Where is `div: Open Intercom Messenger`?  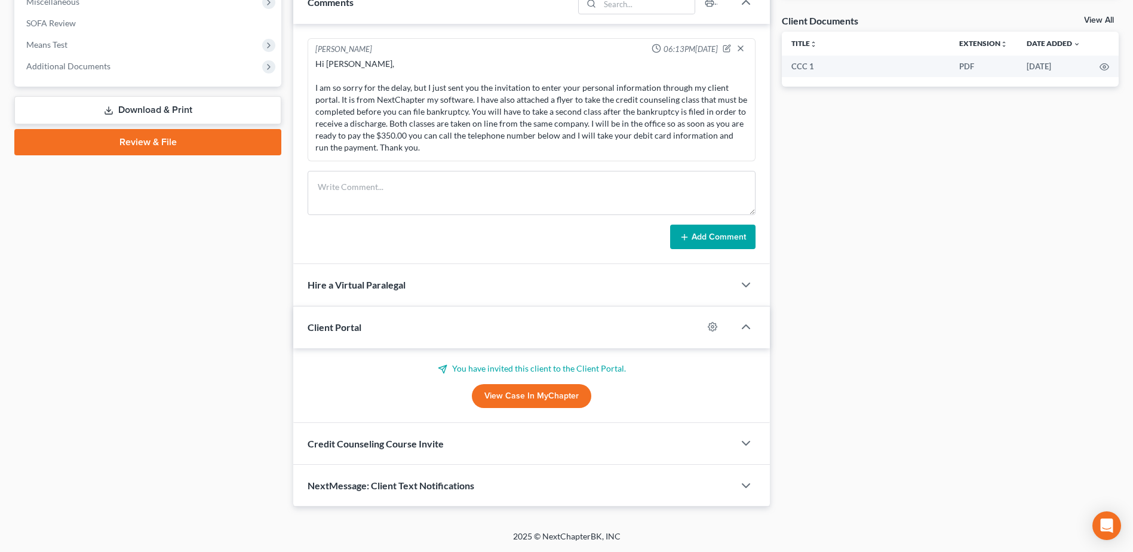 div: Open Intercom Messenger is located at coordinates (1107, 526).